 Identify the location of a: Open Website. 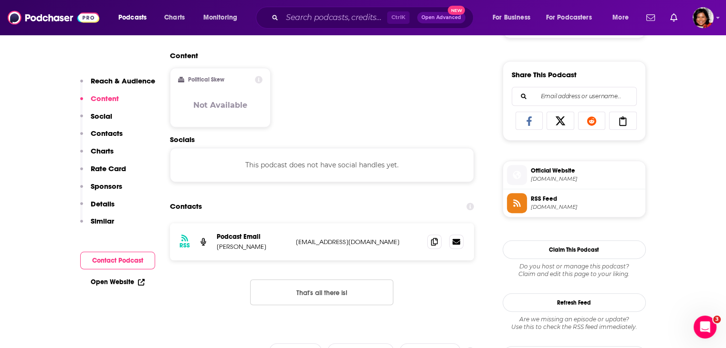
(117, 282).